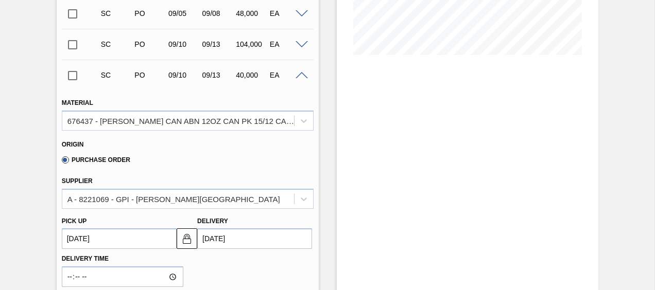  What do you see at coordinates (96, 160) in the screenshot?
I see `label: Purchase Order` at bounding box center [96, 160].